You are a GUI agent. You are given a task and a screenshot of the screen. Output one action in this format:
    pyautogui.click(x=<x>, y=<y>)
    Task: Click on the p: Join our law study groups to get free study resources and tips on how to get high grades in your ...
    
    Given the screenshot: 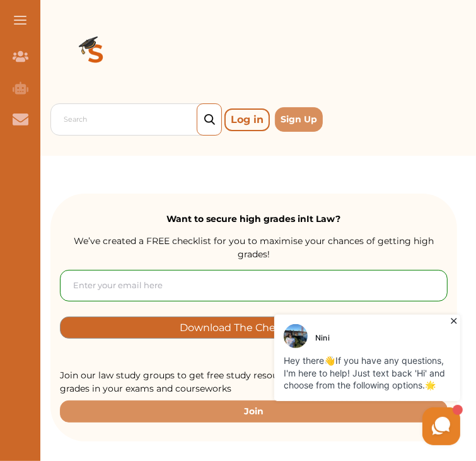 What is the action you would take?
    pyautogui.click(x=253, y=382)
    